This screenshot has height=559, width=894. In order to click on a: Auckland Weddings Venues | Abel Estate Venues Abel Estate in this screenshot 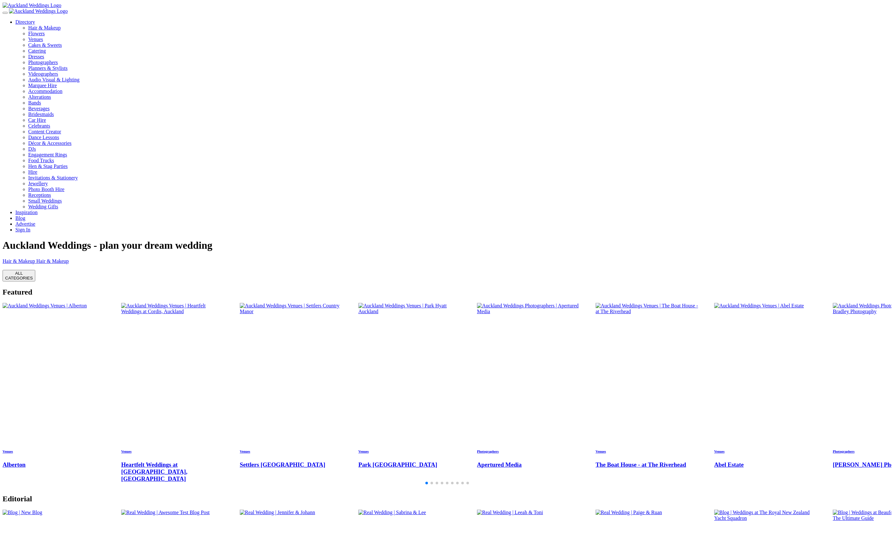, I will do `click(766, 386)`.